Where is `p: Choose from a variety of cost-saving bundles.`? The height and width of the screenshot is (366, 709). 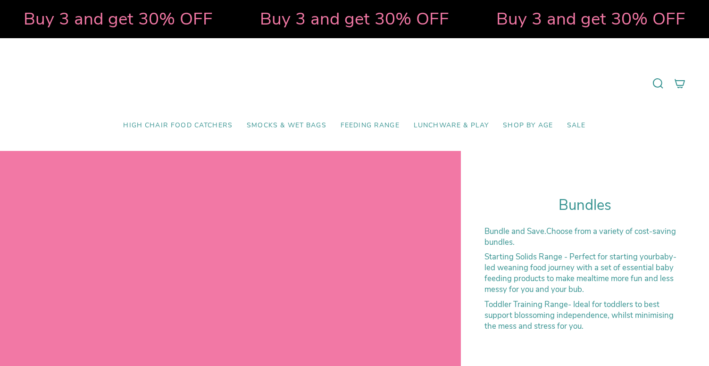 p: Choose from a variety of cost-saving bundles. is located at coordinates (585, 237).